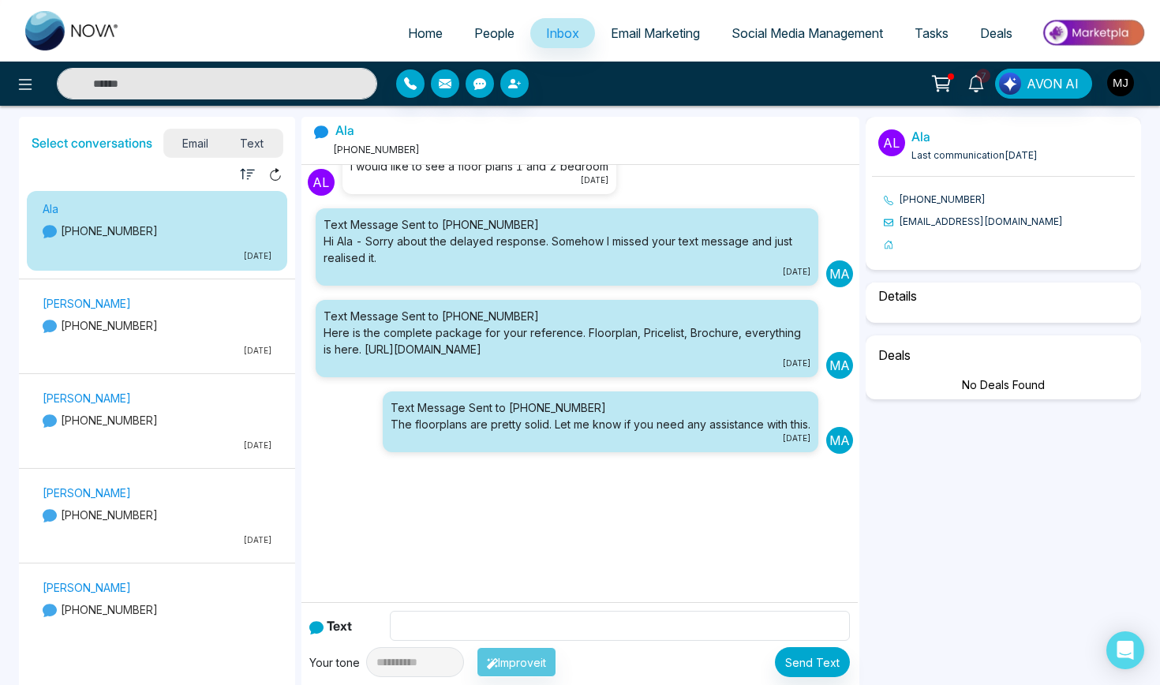 This screenshot has width=1160, height=685. Describe the element at coordinates (425, 33) in the screenshot. I see `span: Home` at that location.